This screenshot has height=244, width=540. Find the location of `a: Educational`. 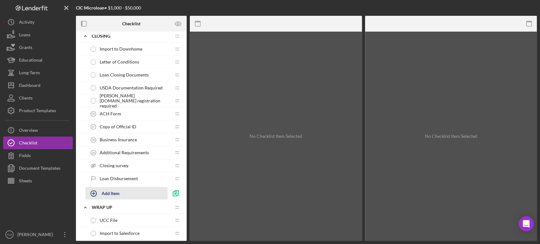

a: Educational is located at coordinates (38, 60).